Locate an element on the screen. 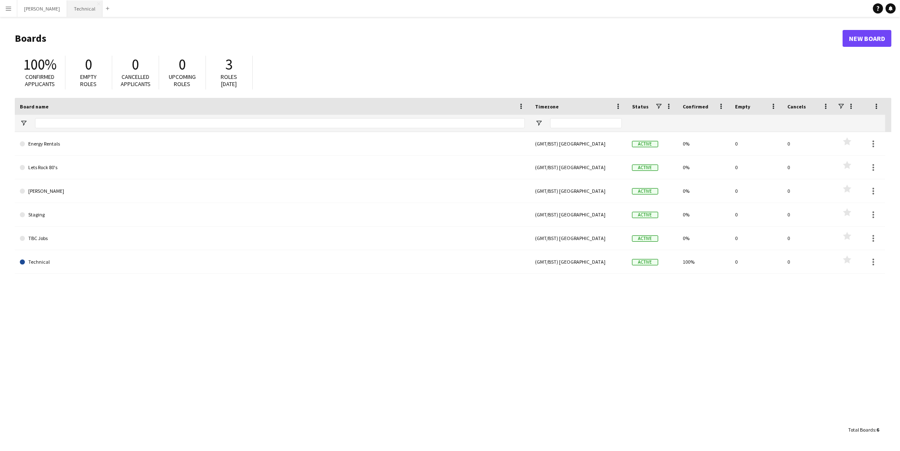  span: Empty is located at coordinates (743, 106).